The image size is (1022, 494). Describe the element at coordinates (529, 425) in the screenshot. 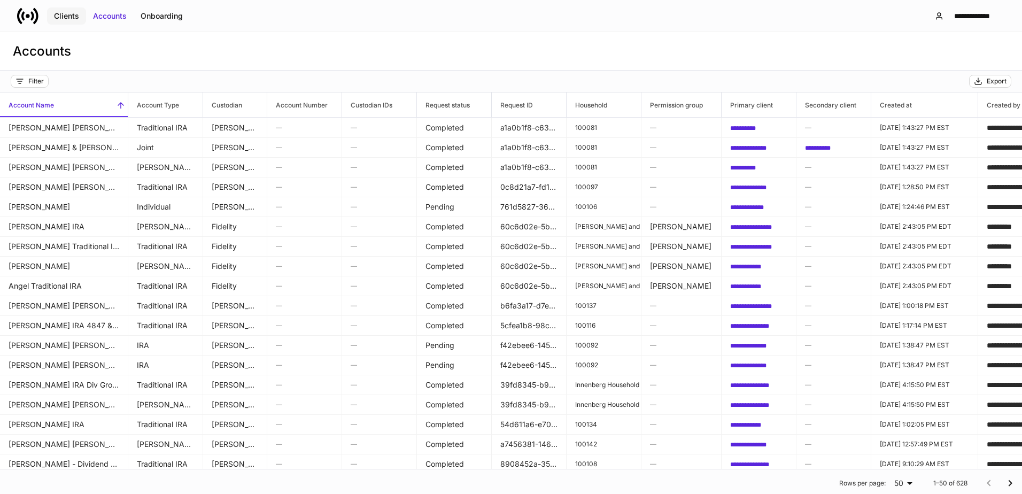

I see `td: 54d611a6-e705-44cc-9bc2-90770e322f2b` at that location.